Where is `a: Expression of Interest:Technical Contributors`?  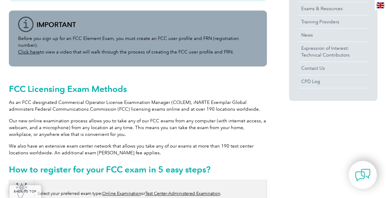
a: Expression of Interest:Technical Contributors is located at coordinates (333, 52).